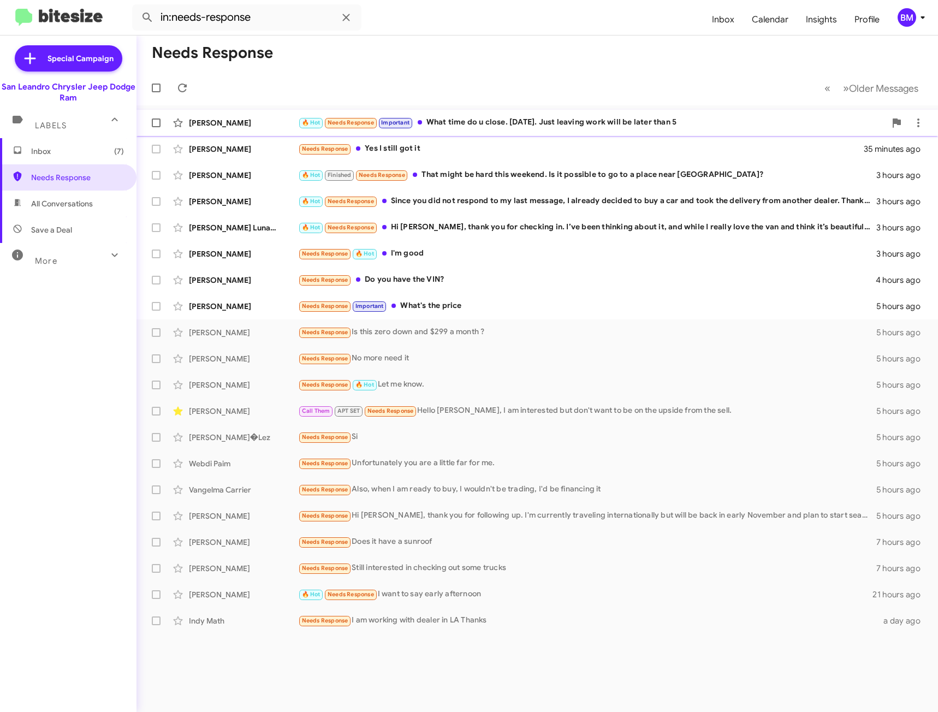 The image size is (938, 712). I want to click on div: I want to say early afternoon, so click(585, 594).